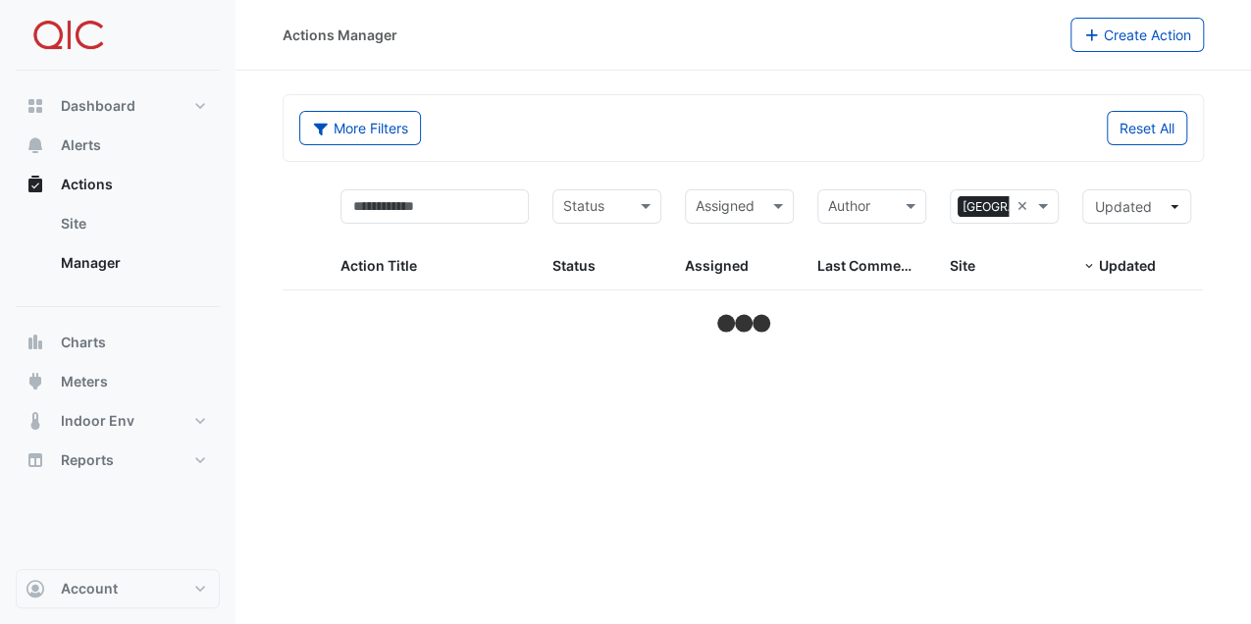 The width and height of the screenshot is (1251, 624). Describe the element at coordinates (35, 145) in the screenshot. I see `app-icon: Alerts` at that location.